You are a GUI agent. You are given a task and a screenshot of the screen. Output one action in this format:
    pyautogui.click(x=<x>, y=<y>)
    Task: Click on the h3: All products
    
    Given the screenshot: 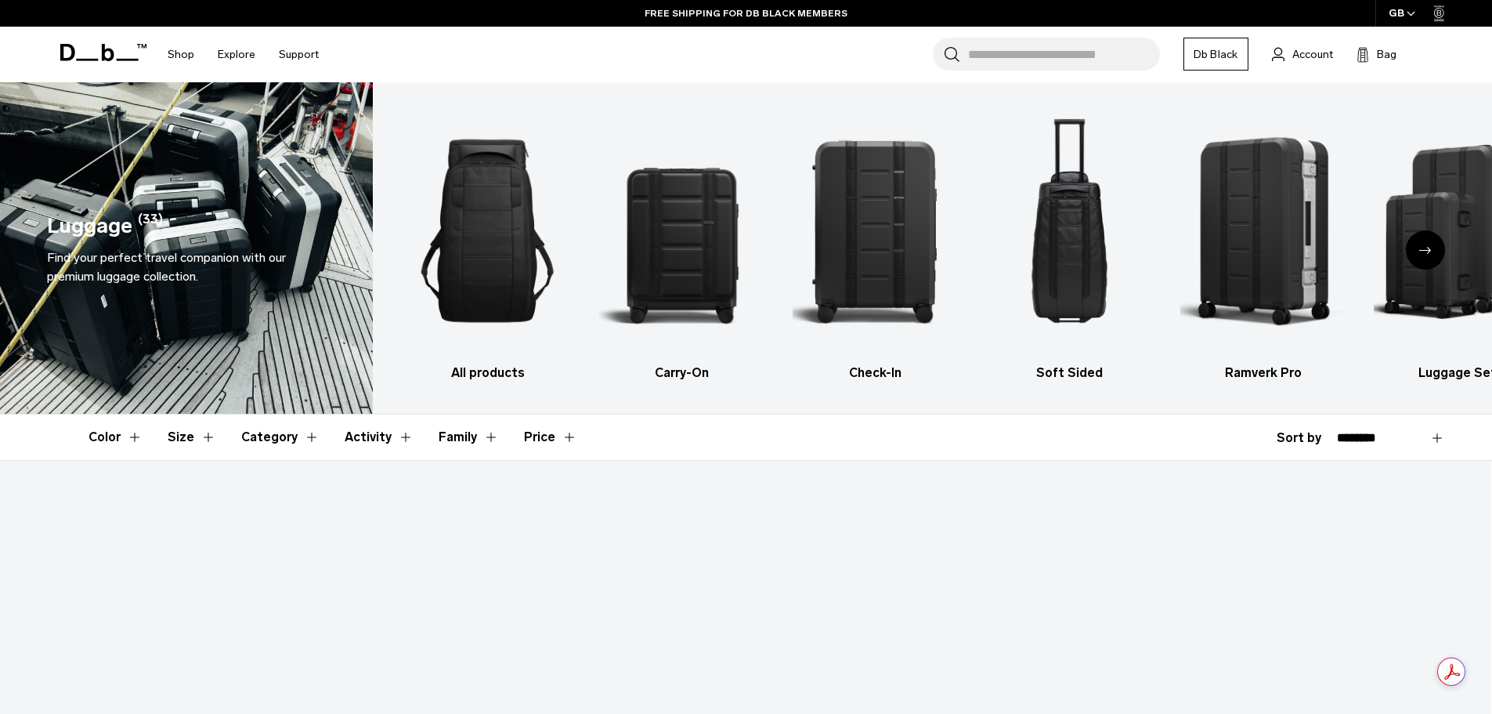 What is the action you would take?
    pyautogui.click(x=487, y=373)
    